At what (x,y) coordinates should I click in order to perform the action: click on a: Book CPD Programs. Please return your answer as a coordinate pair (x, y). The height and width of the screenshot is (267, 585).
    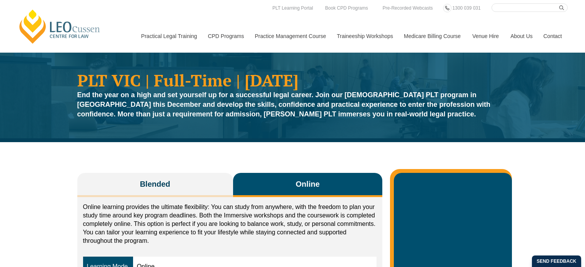
    Looking at the image, I should click on (346, 8).